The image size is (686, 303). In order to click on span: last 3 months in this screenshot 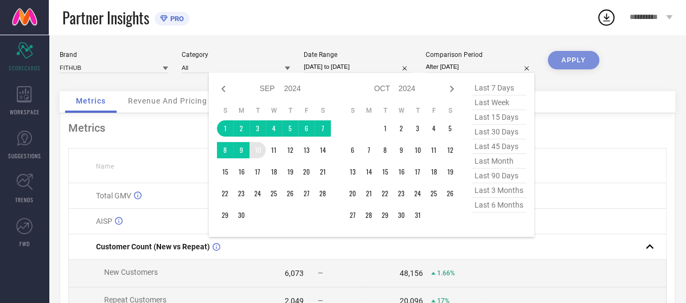, I will do `click(499, 190)`.